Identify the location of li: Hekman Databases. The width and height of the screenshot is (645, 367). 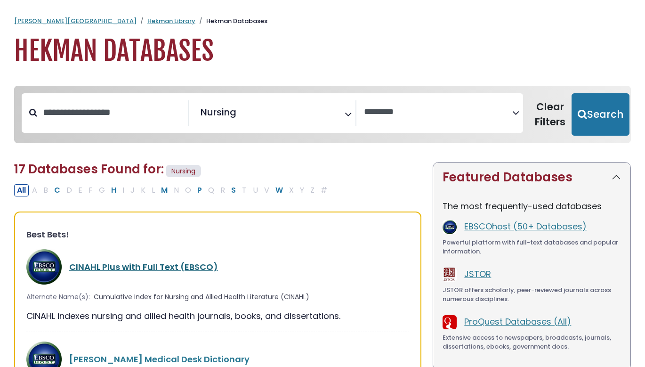
(231, 21).